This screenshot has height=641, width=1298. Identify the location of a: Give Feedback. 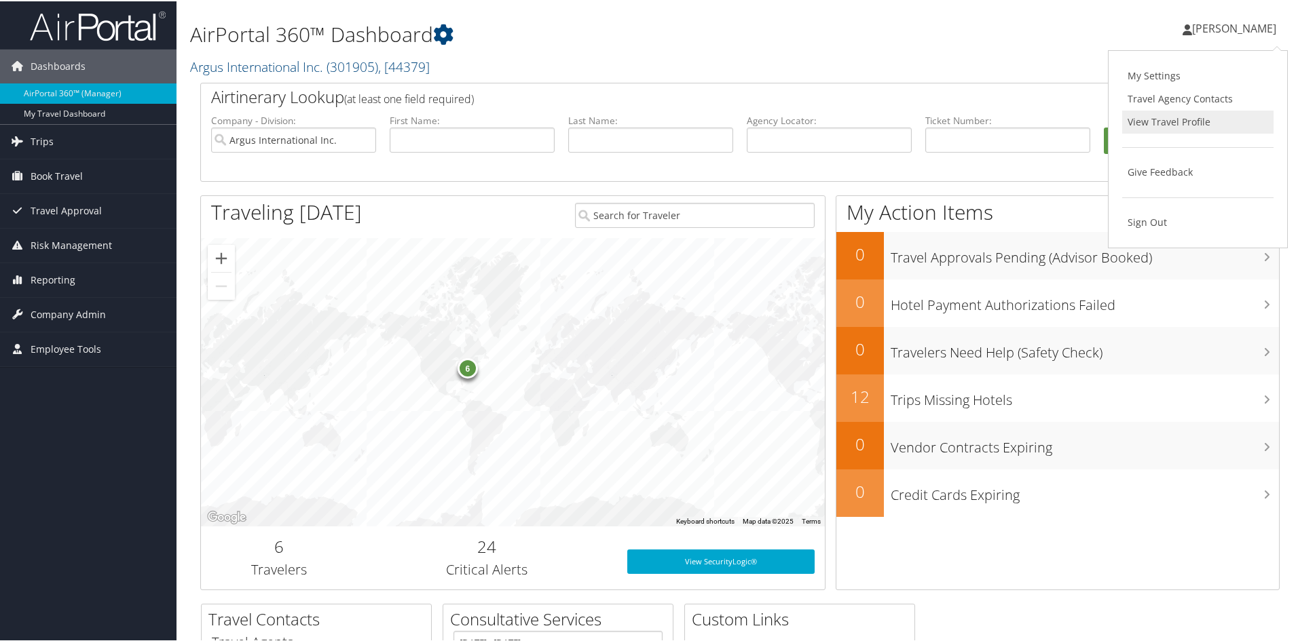
(1197, 171).